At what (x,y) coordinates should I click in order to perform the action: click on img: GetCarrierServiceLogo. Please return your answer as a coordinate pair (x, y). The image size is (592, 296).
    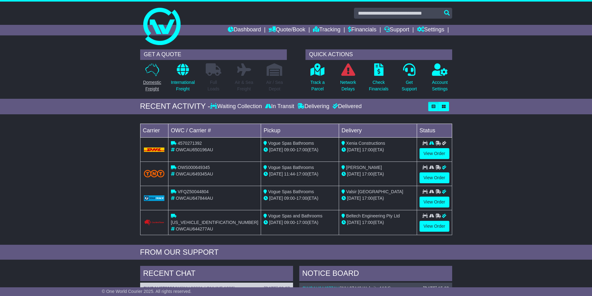
    Looking at the image, I should click on (154, 198).